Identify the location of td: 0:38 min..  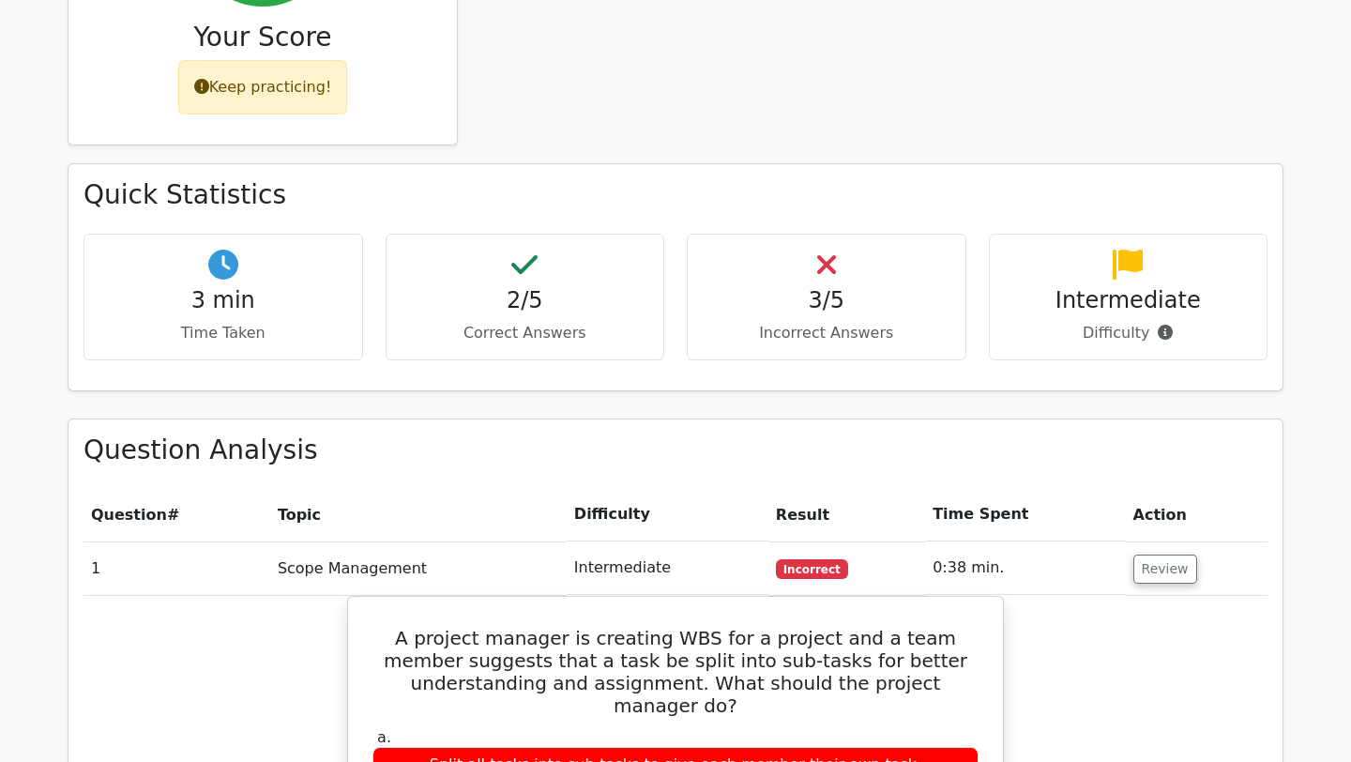
(1025, 568).